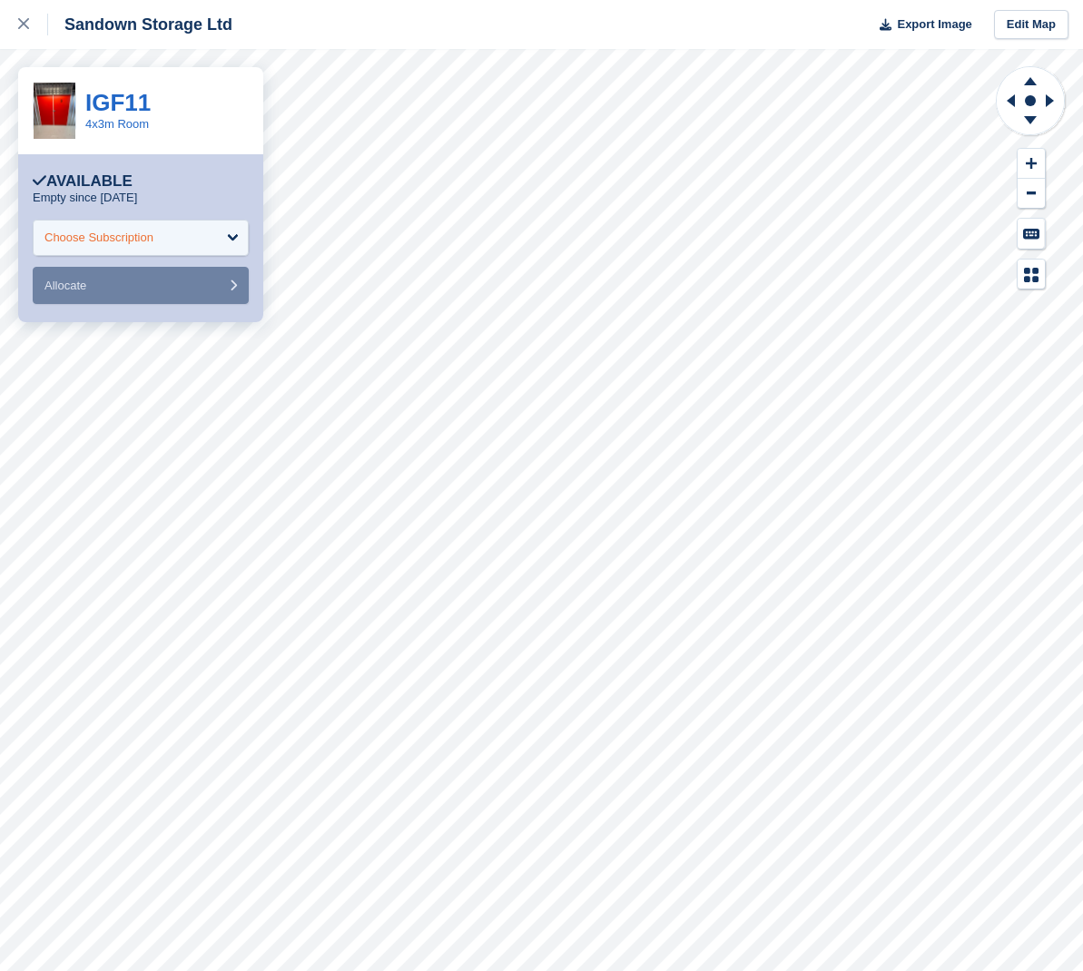 This screenshot has height=971, width=1083. I want to click on a: IGF11, so click(118, 103).